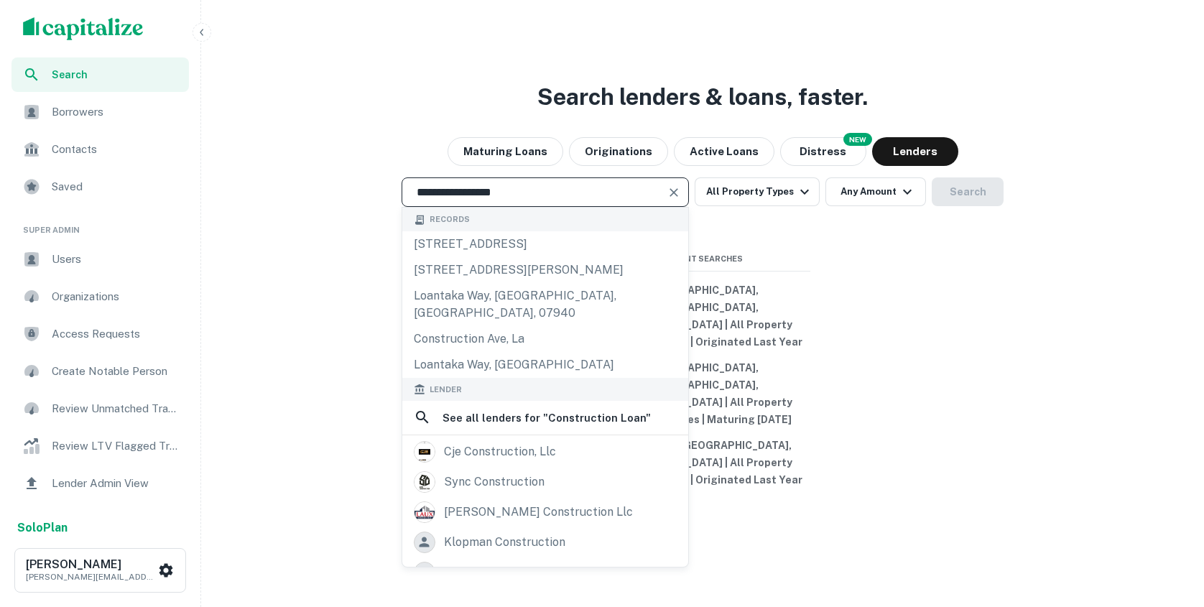  Describe the element at coordinates (724, 152) in the screenshot. I see `button: Active Loans` at that location.